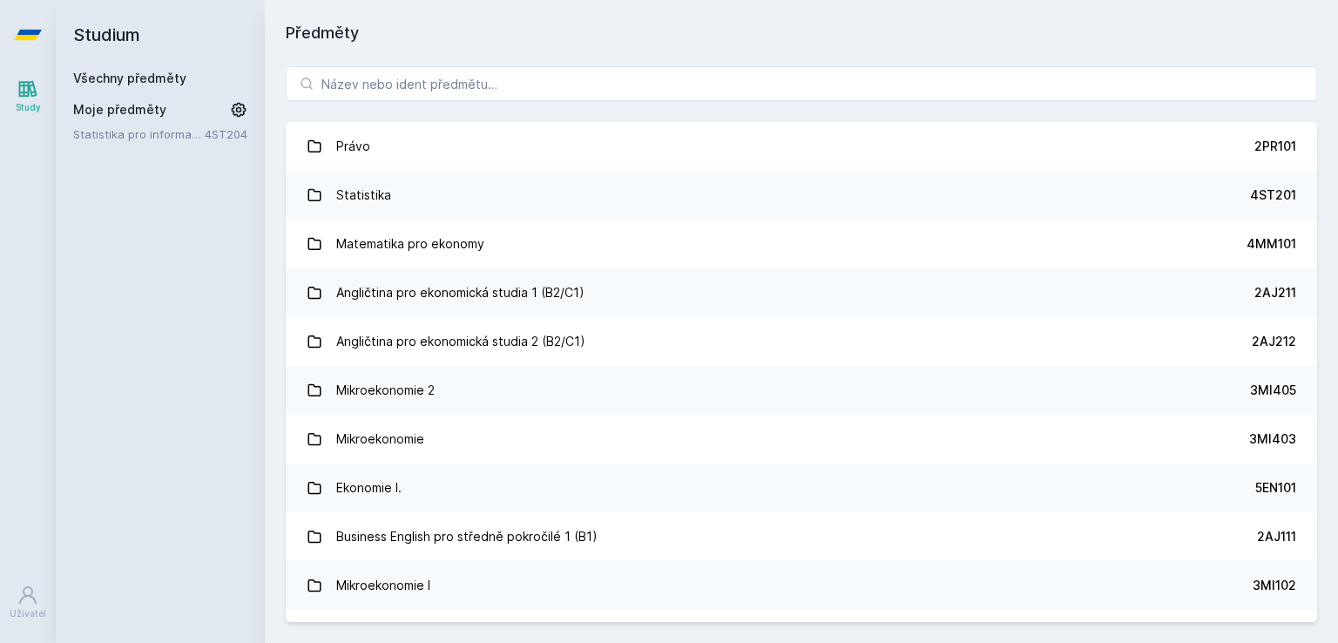 The height and width of the screenshot is (643, 1338). What do you see at coordinates (1275, 488) in the screenshot?
I see `div: 5EN101` at bounding box center [1275, 488].